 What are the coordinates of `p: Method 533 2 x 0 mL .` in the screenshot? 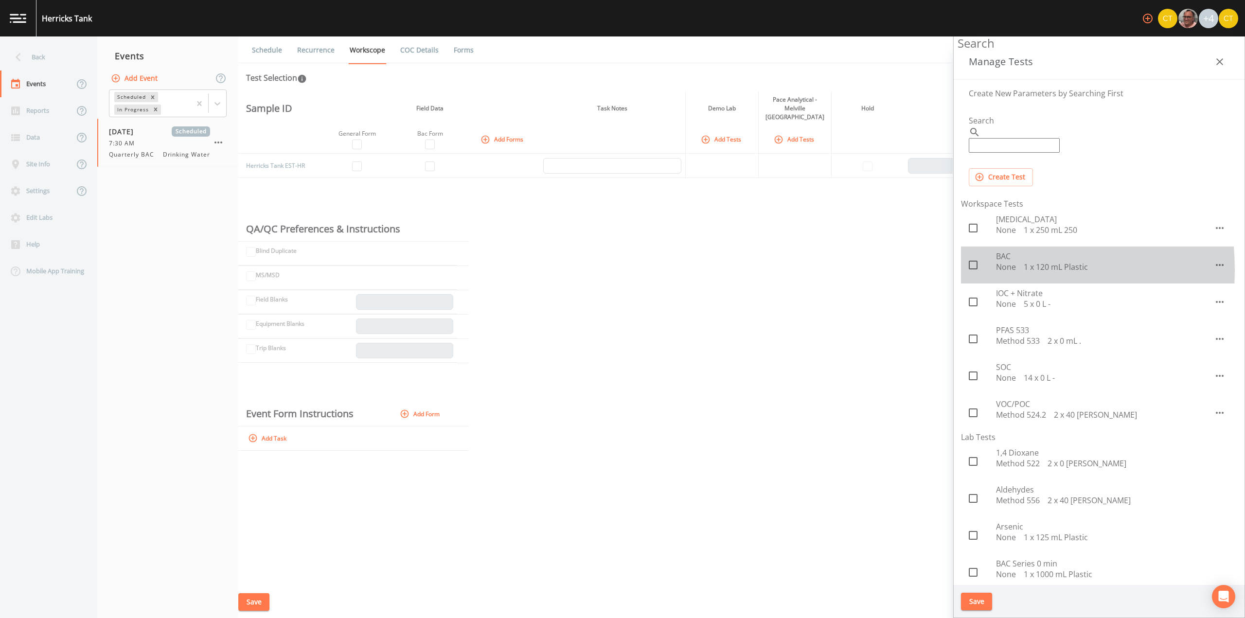 It's located at (1038, 341).